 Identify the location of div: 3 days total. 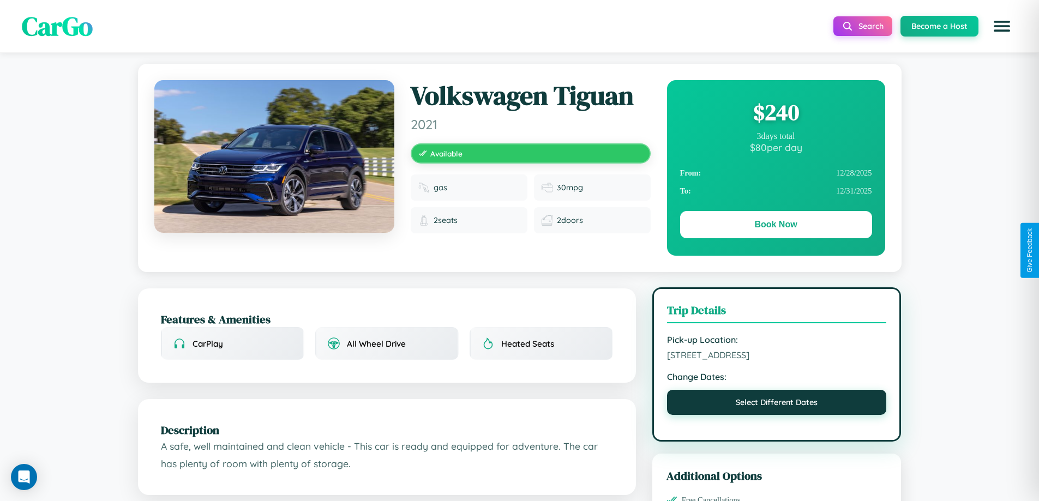
(776, 136).